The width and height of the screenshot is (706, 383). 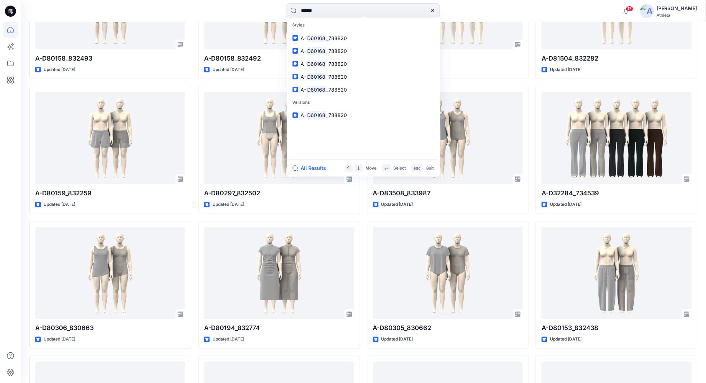 What do you see at coordinates (279, 328) in the screenshot?
I see `p: A-D80194_832774` at bounding box center [279, 328].